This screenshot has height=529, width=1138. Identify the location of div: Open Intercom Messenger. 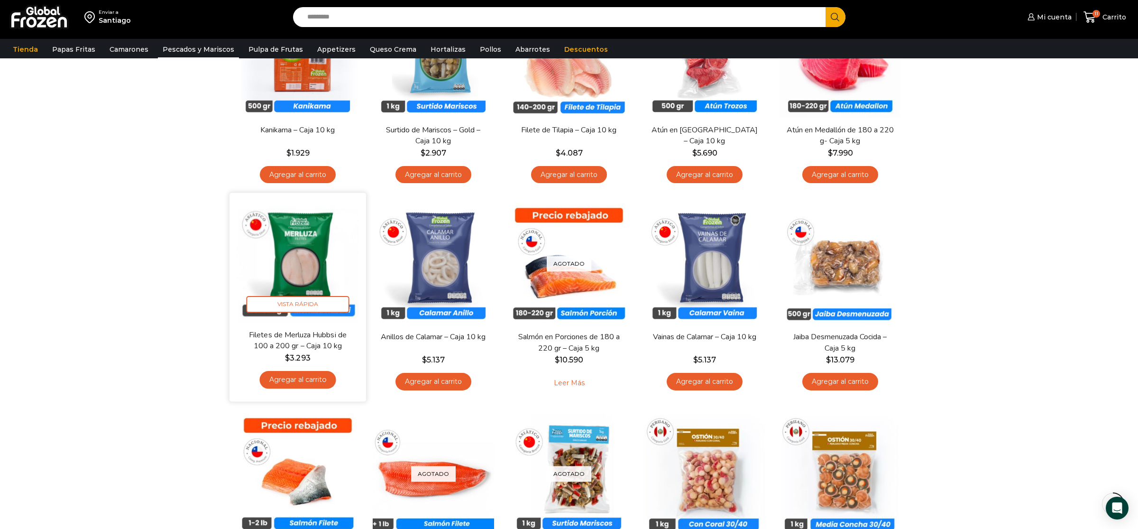
(1117, 508).